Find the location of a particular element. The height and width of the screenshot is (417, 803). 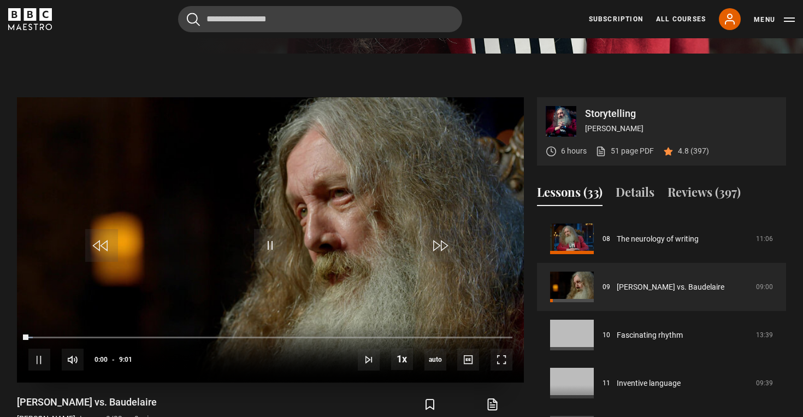

a: All Courses is located at coordinates (681, 19).